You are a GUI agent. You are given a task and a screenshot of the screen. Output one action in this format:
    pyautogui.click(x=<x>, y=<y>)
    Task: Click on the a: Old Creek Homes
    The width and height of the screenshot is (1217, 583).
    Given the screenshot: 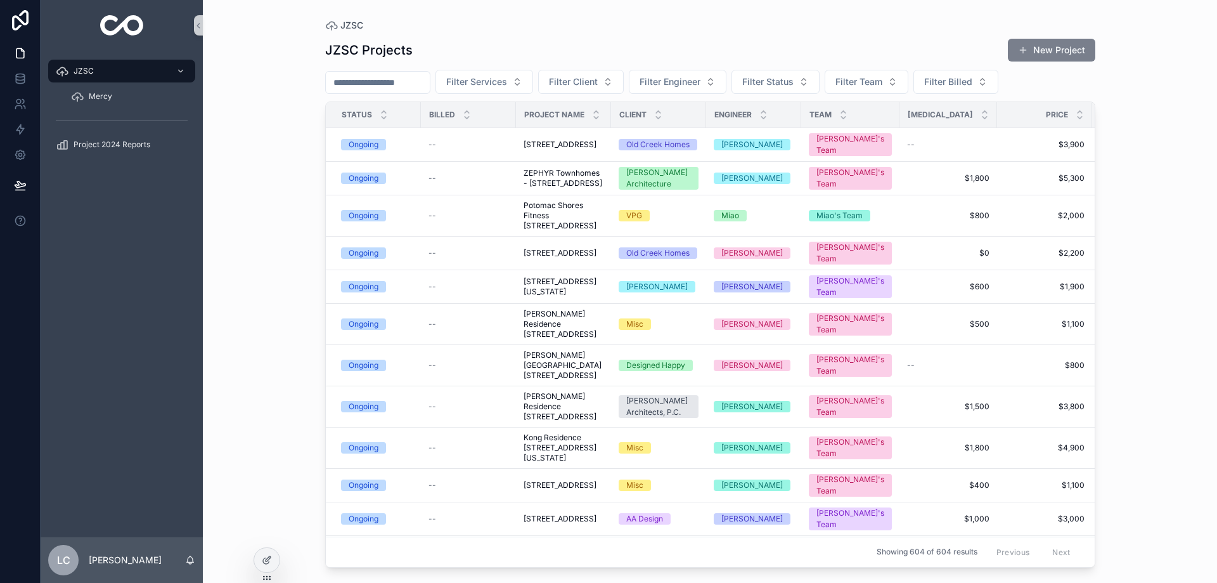 What is the action you would take?
    pyautogui.click(x=659, y=253)
    